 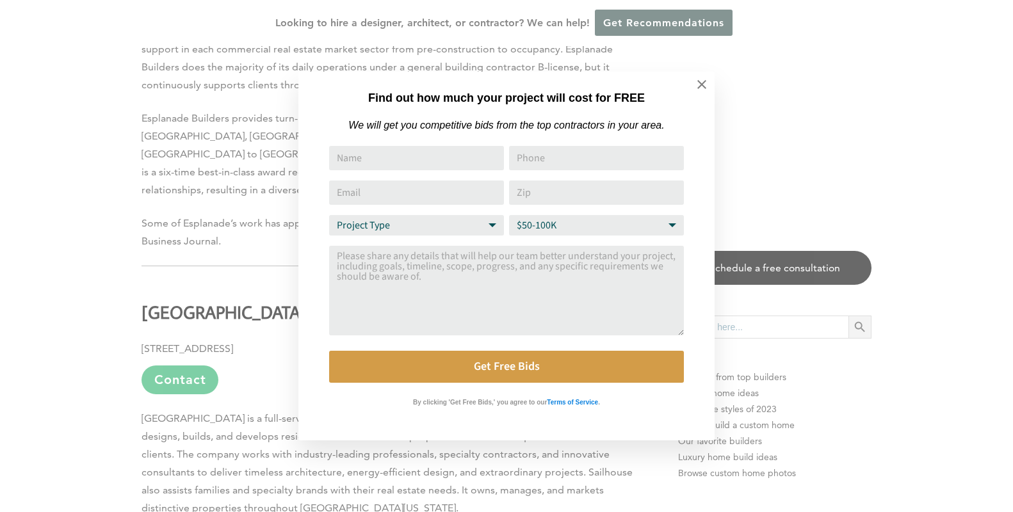 I want to click on select: Budget Range, so click(x=596, y=225).